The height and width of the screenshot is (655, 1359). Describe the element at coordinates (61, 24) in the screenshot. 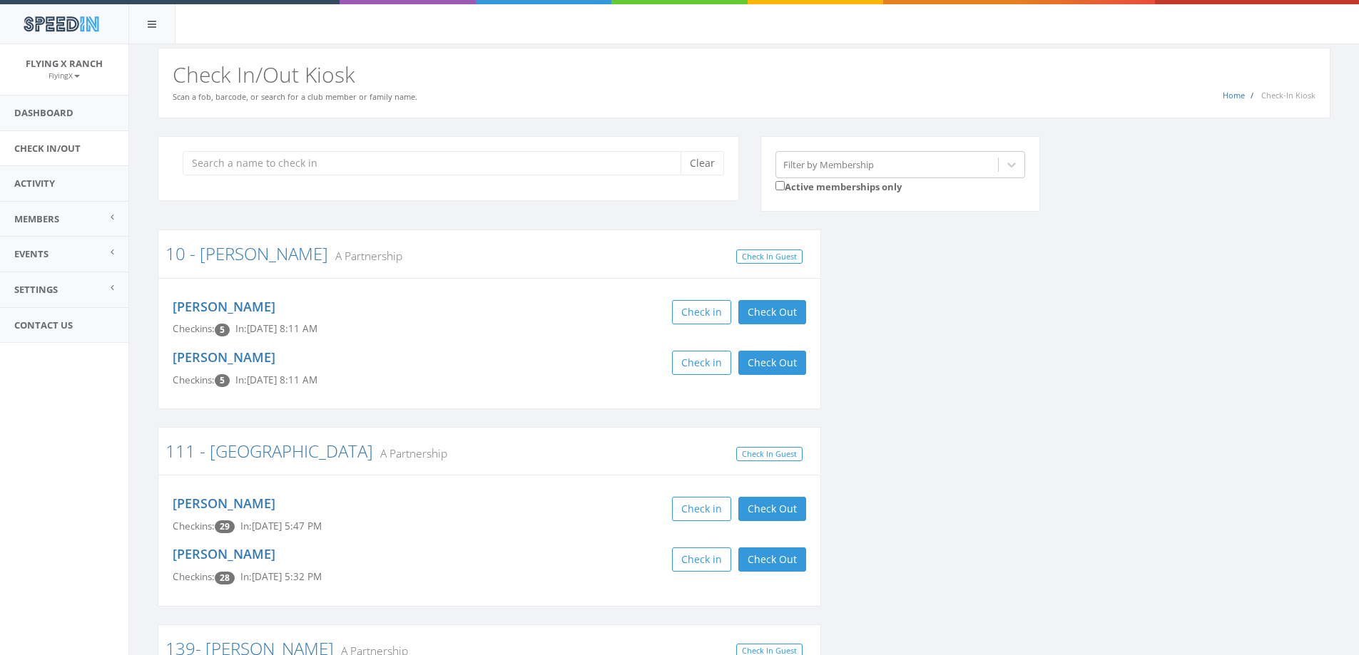

I see `img: speedin_logo.png` at that location.